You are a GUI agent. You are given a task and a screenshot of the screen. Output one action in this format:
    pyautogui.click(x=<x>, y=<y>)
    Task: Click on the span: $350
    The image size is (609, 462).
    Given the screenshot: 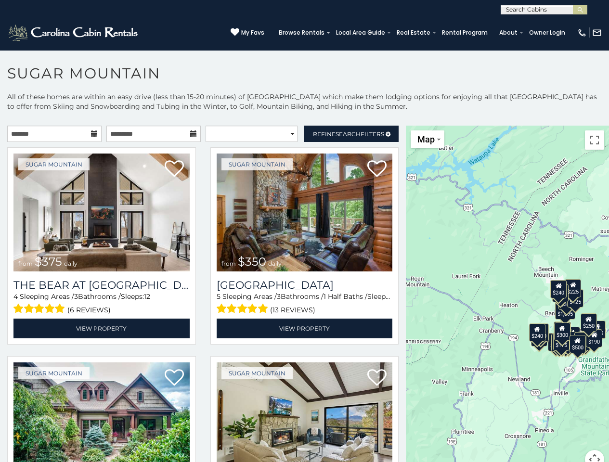 What is the action you would take?
    pyautogui.click(x=252, y=261)
    